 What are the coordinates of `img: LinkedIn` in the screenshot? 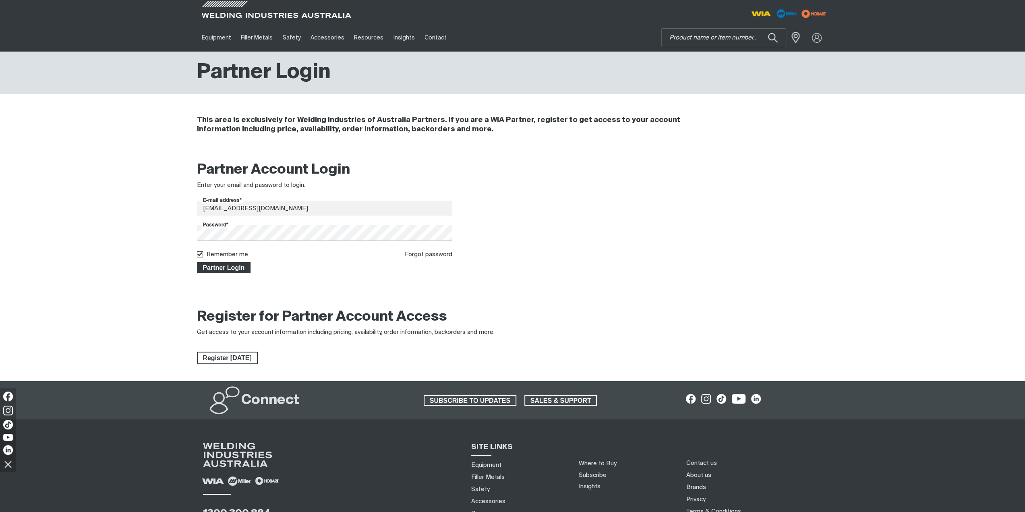 It's located at (8, 450).